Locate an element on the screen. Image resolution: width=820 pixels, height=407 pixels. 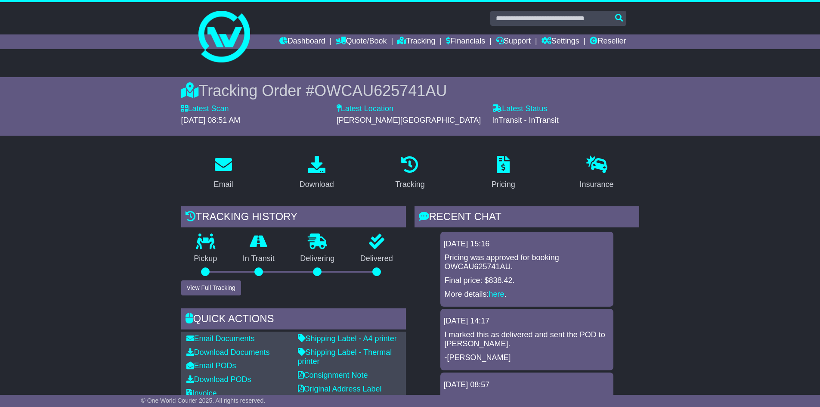
div: RECENT CHAT is located at coordinates (527, 218).